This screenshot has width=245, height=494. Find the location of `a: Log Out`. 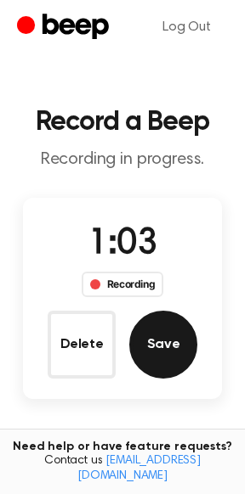

a: Log Out is located at coordinates (186, 27).